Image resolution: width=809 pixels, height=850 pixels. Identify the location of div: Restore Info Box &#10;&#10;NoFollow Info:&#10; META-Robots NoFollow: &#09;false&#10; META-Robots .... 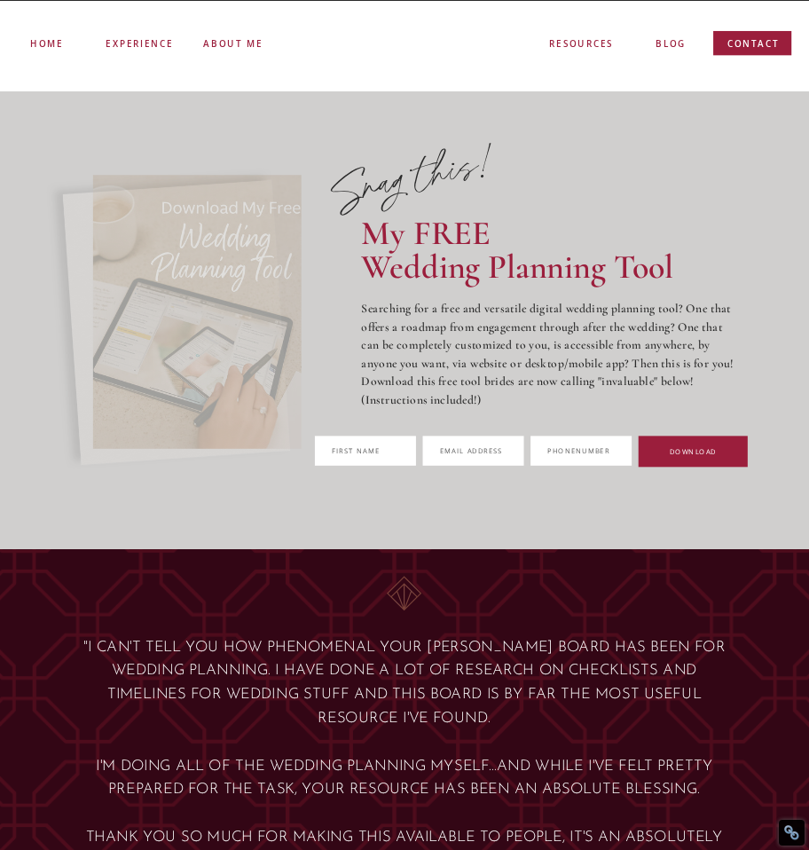
(792, 832).